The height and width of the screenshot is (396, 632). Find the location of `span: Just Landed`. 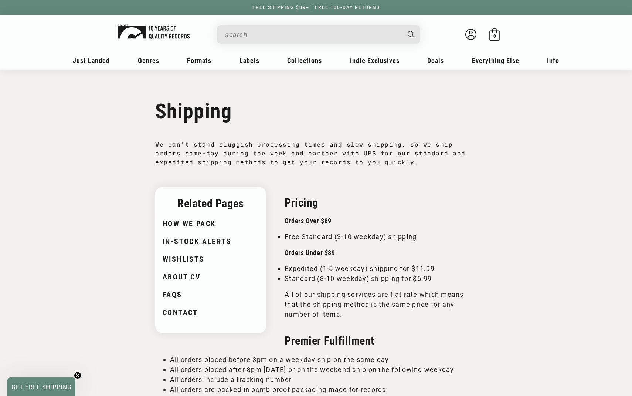

span: Just Landed is located at coordinates (91, 60).